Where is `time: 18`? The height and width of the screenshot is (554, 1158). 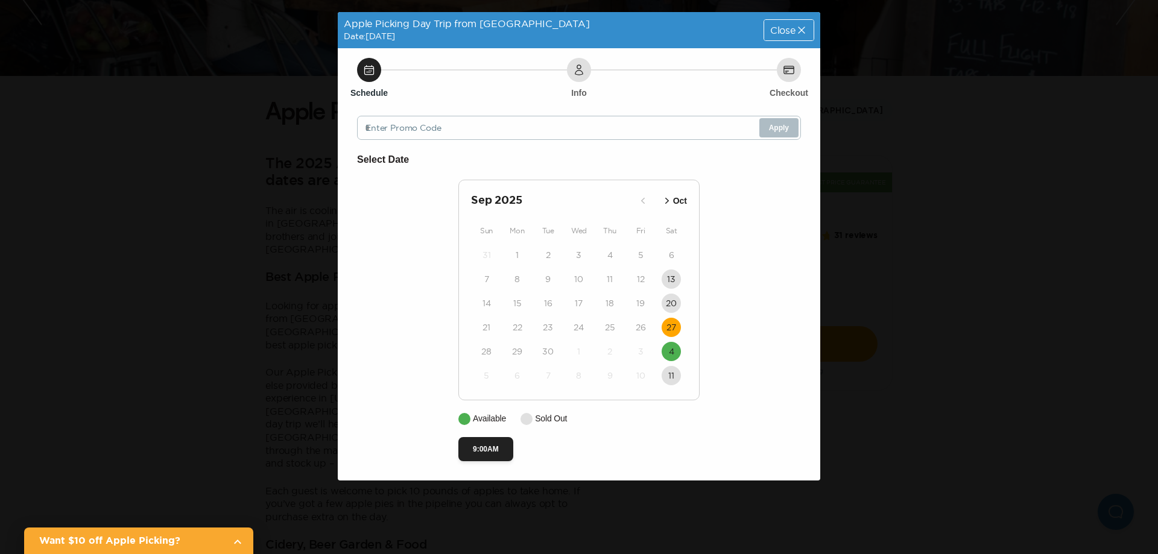 time: 18 is located at coordinates (610, 303).